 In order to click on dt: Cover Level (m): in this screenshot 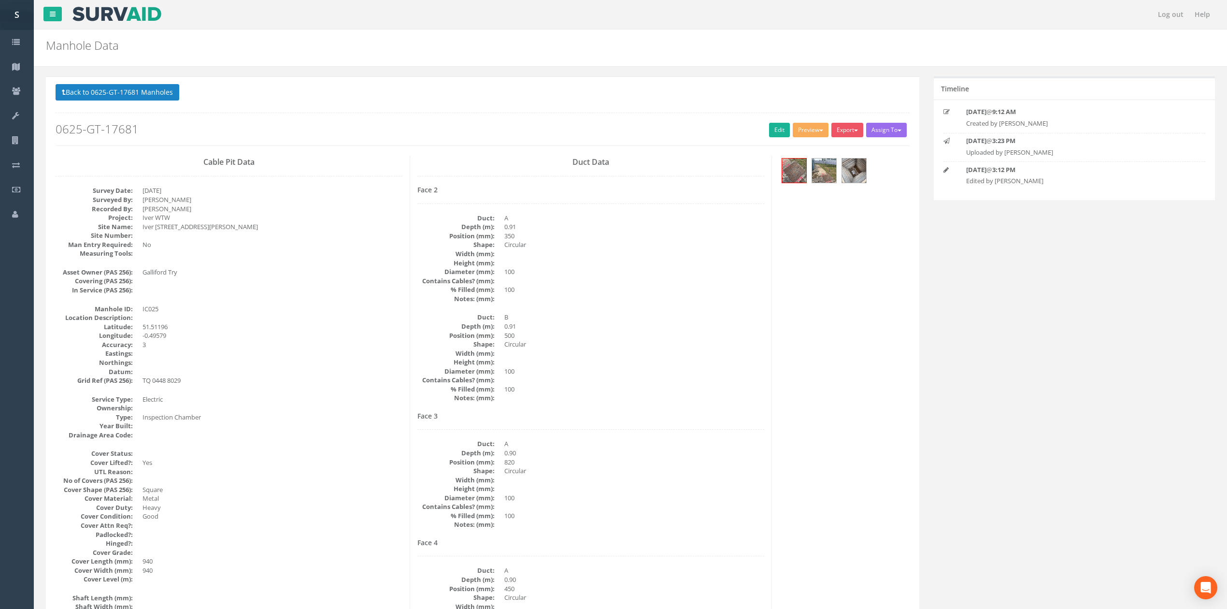, I will do `click(94, 579)`.